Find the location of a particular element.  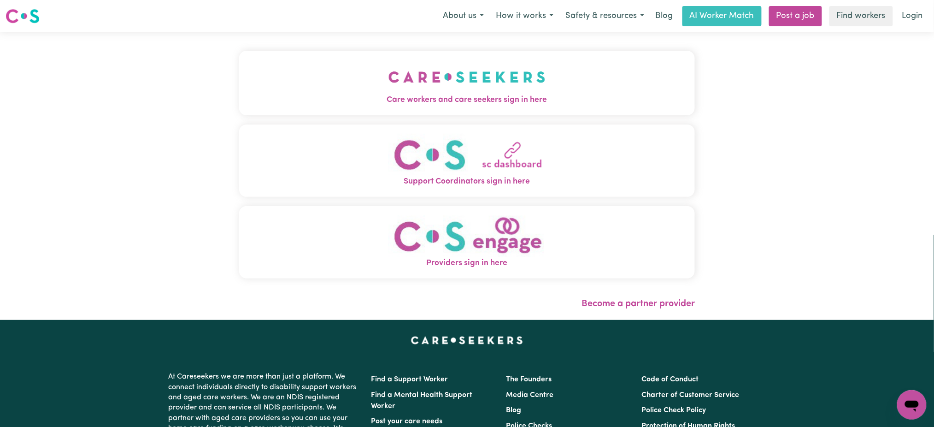

span: Care workers and care seekers sign in here is located at coordinates (467, 100).